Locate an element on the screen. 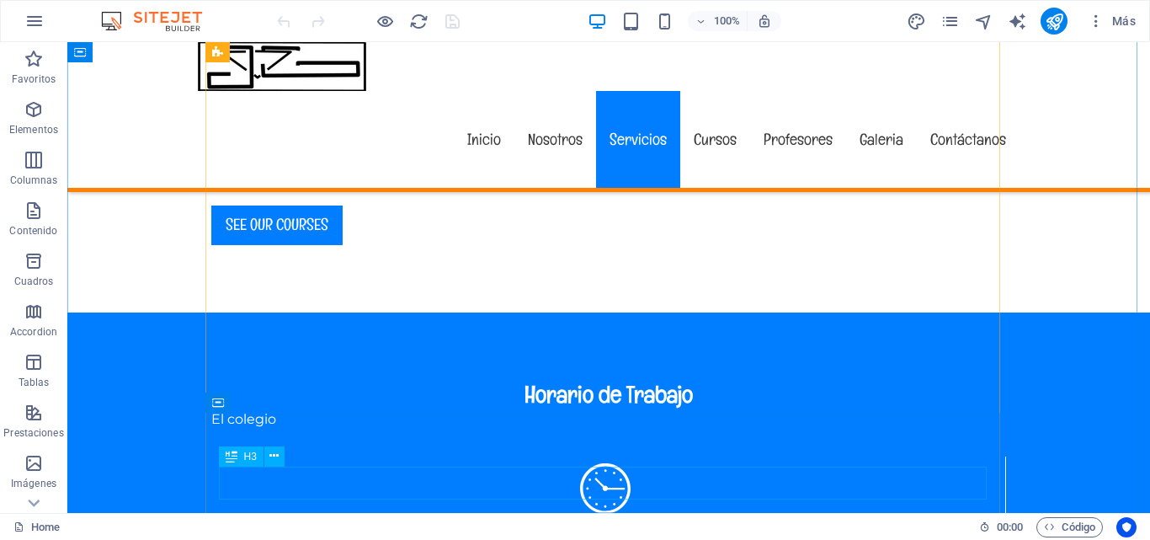  h6: 100% is located at coordinates (727, 21).